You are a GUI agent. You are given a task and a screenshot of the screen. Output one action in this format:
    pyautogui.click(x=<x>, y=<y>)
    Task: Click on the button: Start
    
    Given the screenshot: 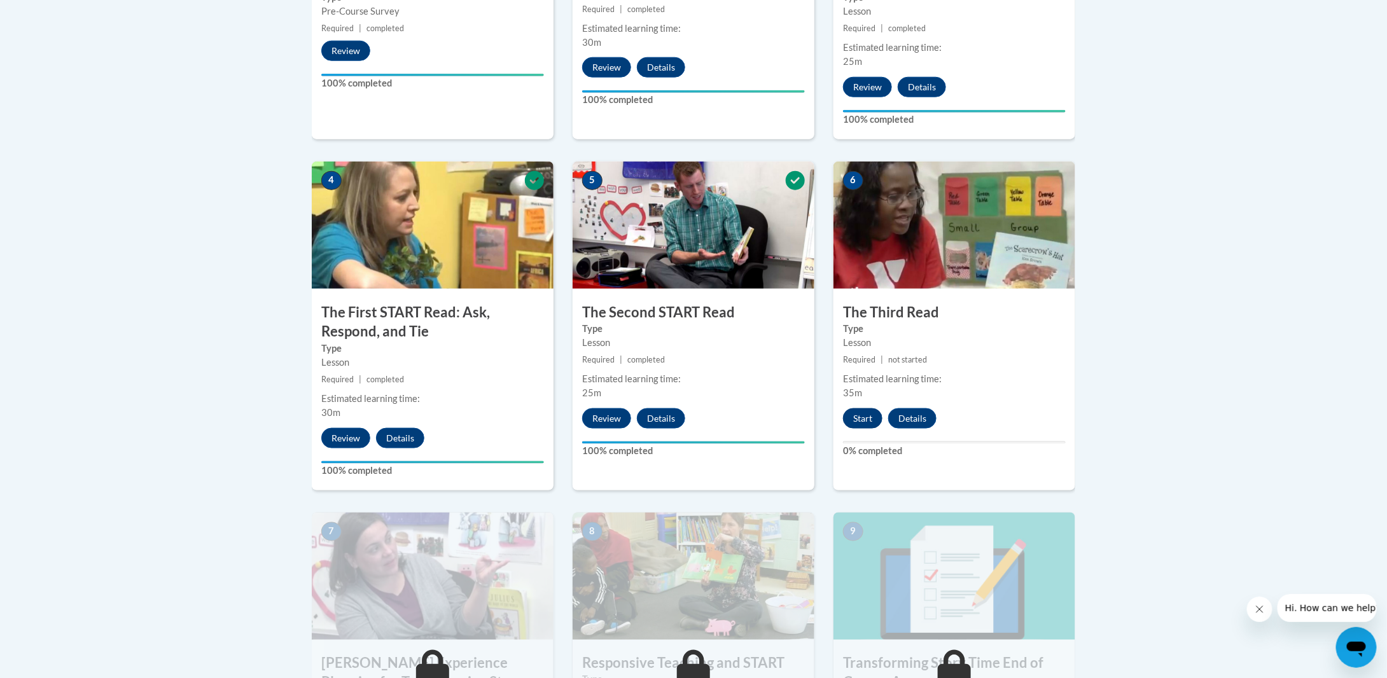 What is the action you would take?
    pyautogui.click(x=863, y=419)
    